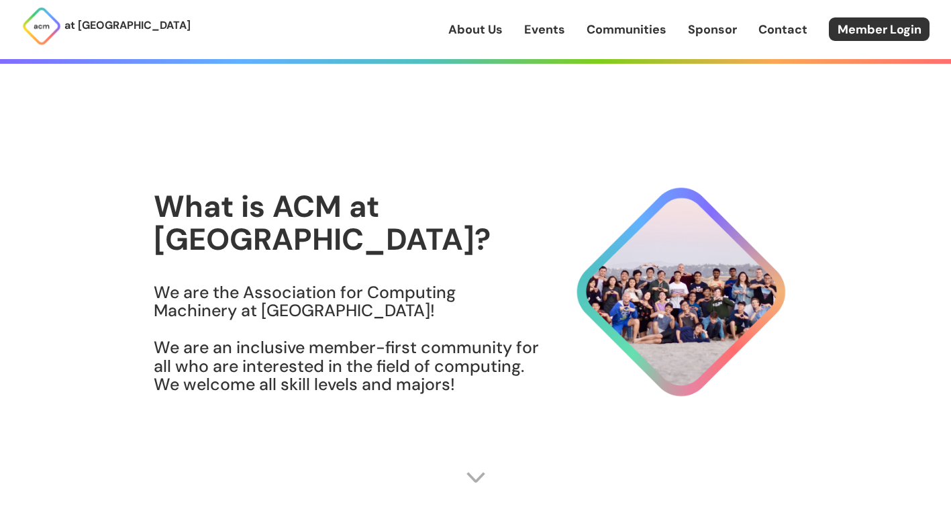 This screenshot has width=951, height=521. I want to click on a: Member Login, so click(879, 29).